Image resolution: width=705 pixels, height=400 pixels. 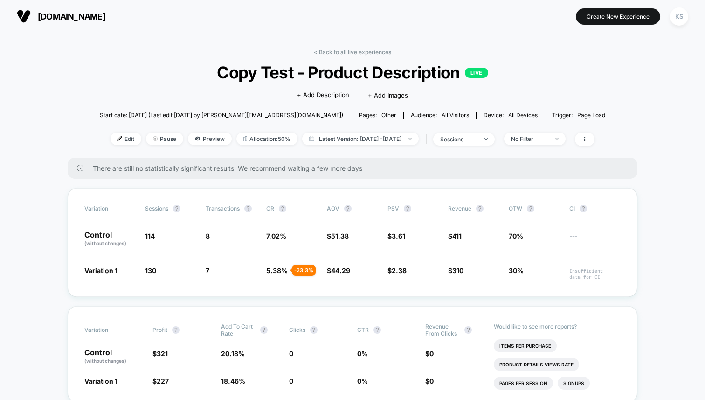 I want to click on span: + Add Description, so click(x=323, y=95).